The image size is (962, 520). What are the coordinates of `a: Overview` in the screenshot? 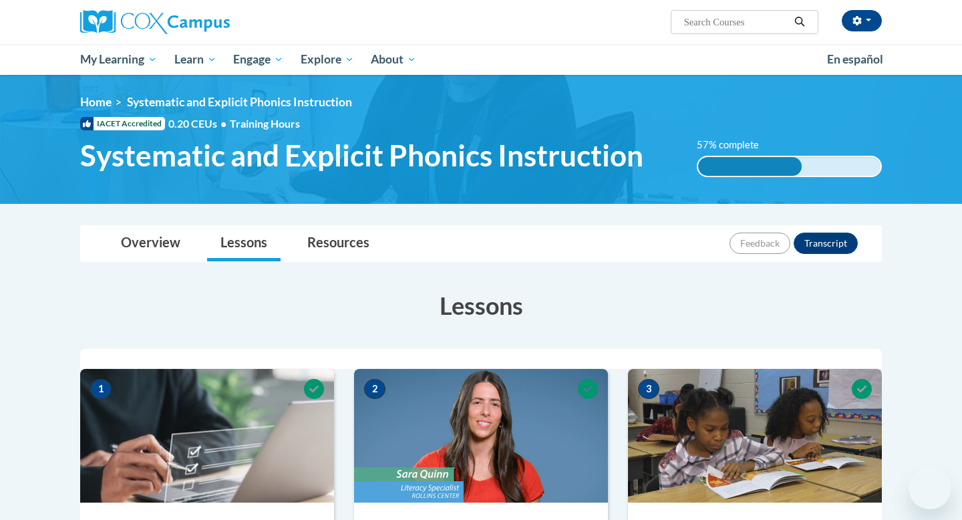 It's located at (150, 243).